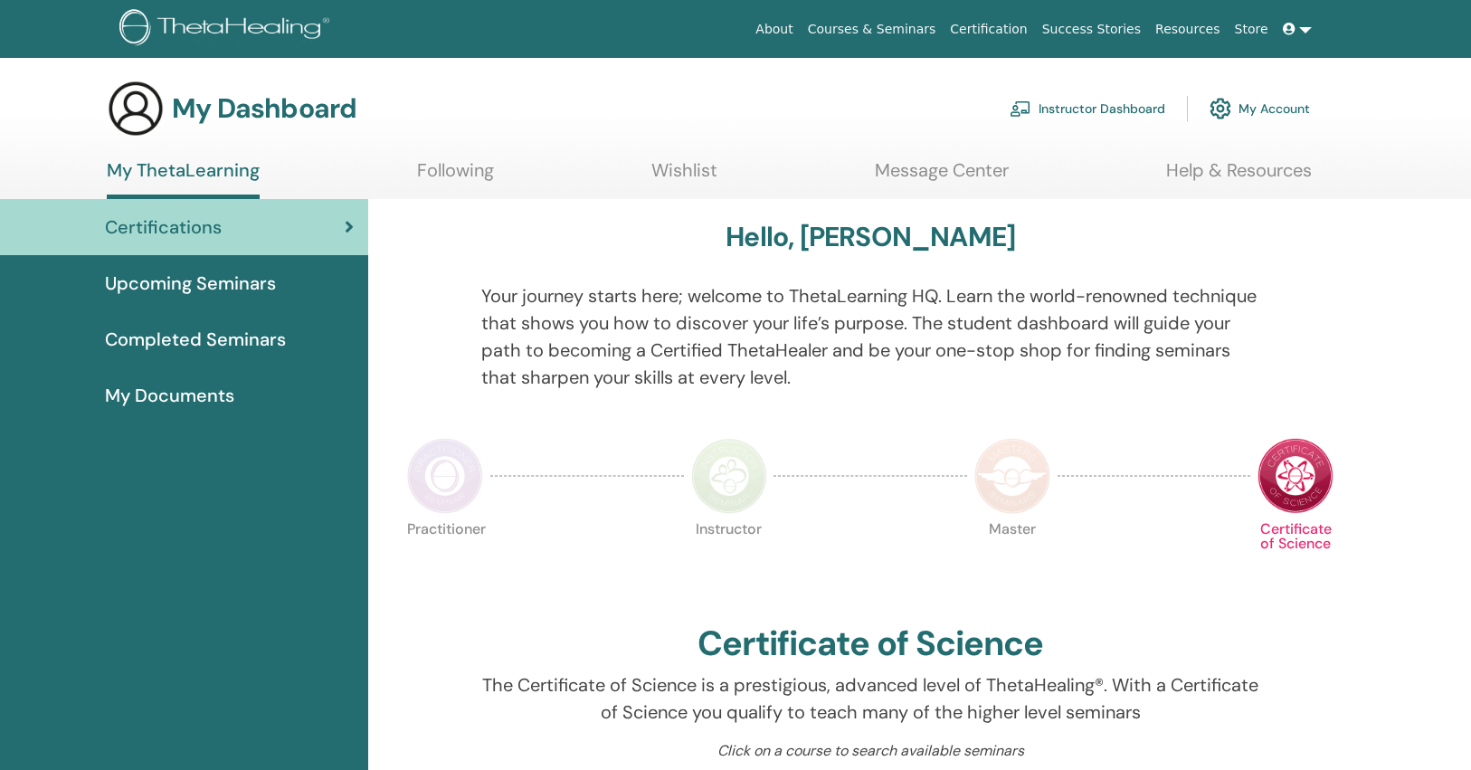 This screenshot has width=1471, height=770. I want to click on a: Following, so click(455, 176).